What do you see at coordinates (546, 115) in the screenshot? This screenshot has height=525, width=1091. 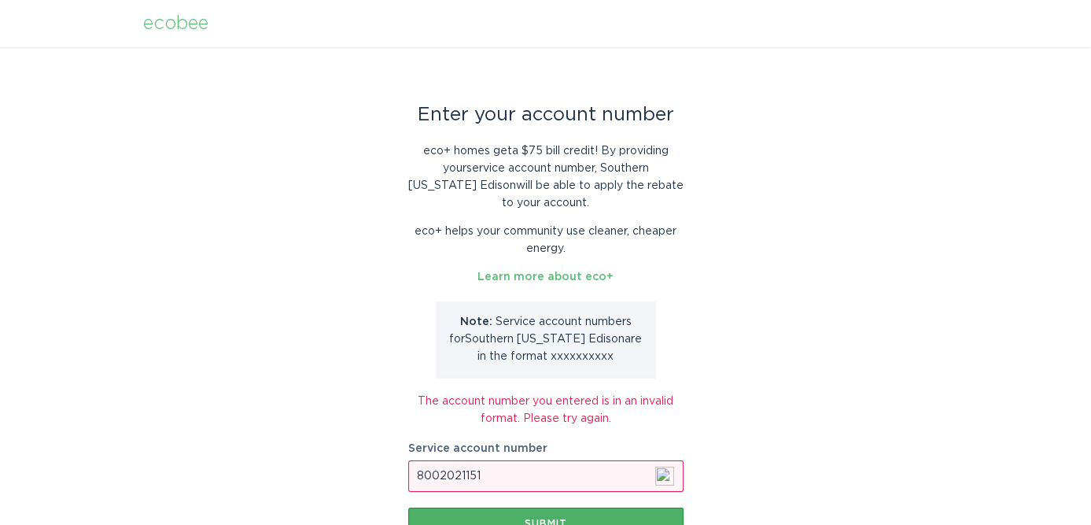 I see `div: Enter your account number` at bounding box center [546, 115].